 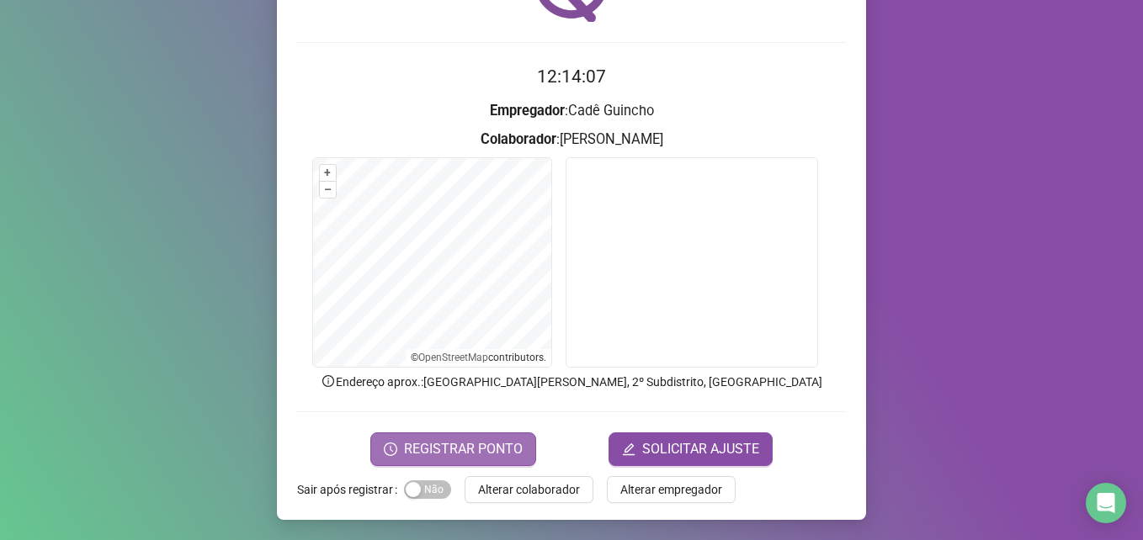 What do you see at coordinates (571, 77) in the screenshot?
I see `time: 12:14:07` at bounding box center [571, 77].